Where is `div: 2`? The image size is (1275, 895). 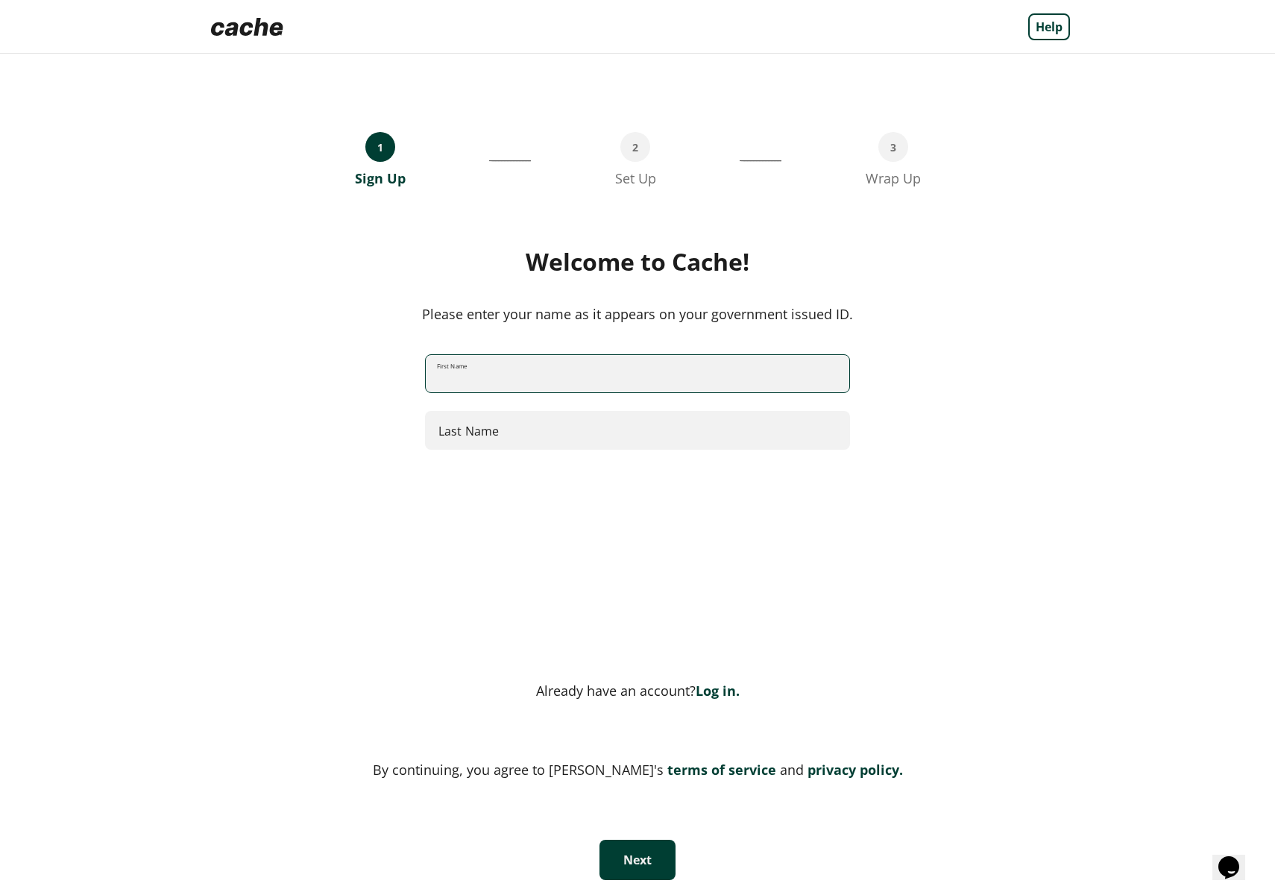
div: 2 is located at coordinates (635, 147).